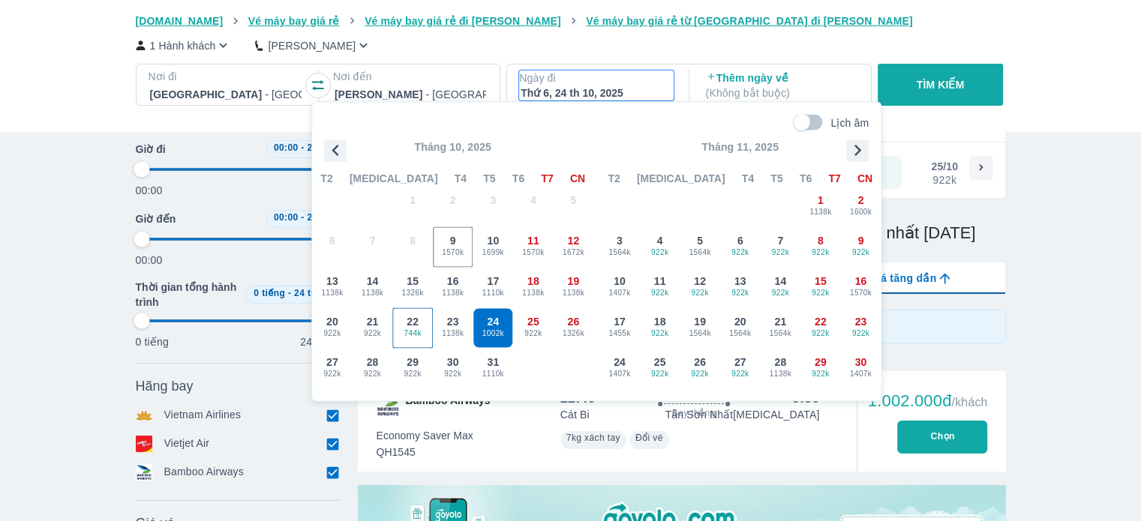 The height and width of the screenshot is (521, 1141). I want to click on p: Nơi đến, so click(410, 77).